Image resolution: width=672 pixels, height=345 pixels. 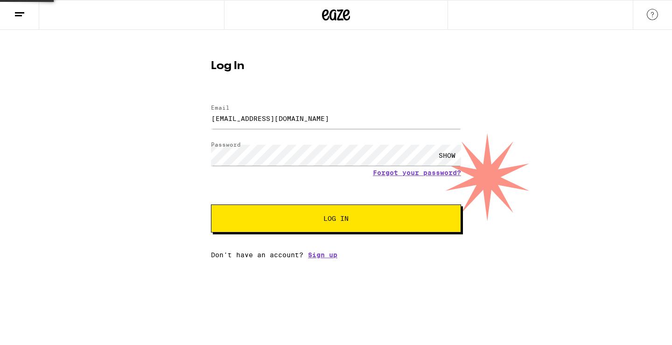 What do you see at coordinates (226, 144) in the screenshot?
I see `label: Password` at bounding box center [226, 144].